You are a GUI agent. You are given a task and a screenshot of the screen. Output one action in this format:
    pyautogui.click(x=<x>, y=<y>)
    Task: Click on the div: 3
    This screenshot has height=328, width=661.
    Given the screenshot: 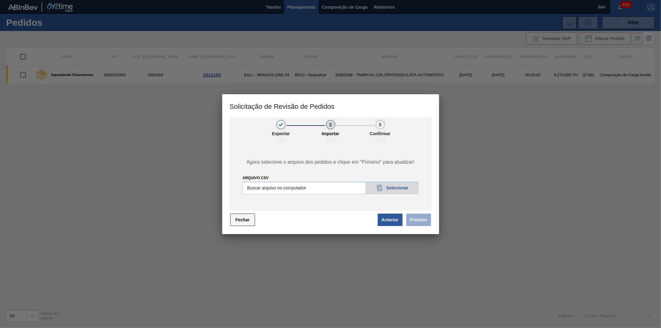 What is the action you would take?
    pyautogui.click(x=380, y=125)
    